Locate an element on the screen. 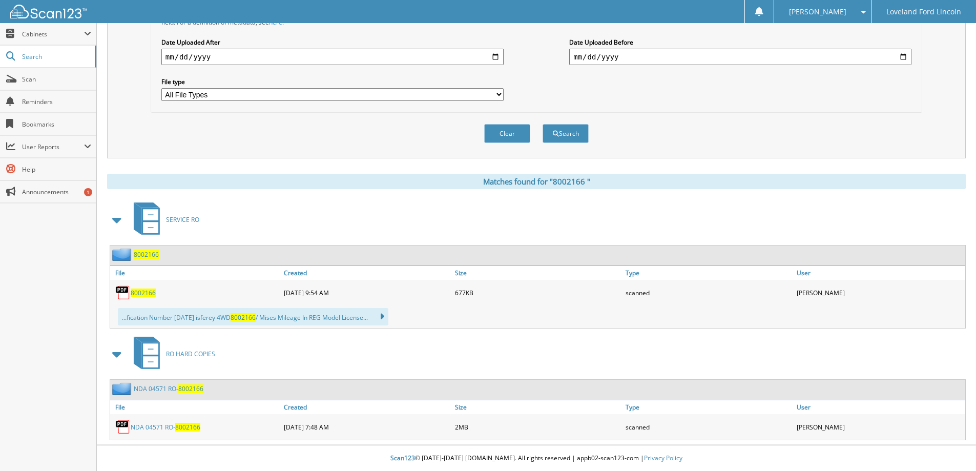 The width and height of the screenshot is (976, 471). span: S E R V I C E R O is located at coordinates (182, 219).